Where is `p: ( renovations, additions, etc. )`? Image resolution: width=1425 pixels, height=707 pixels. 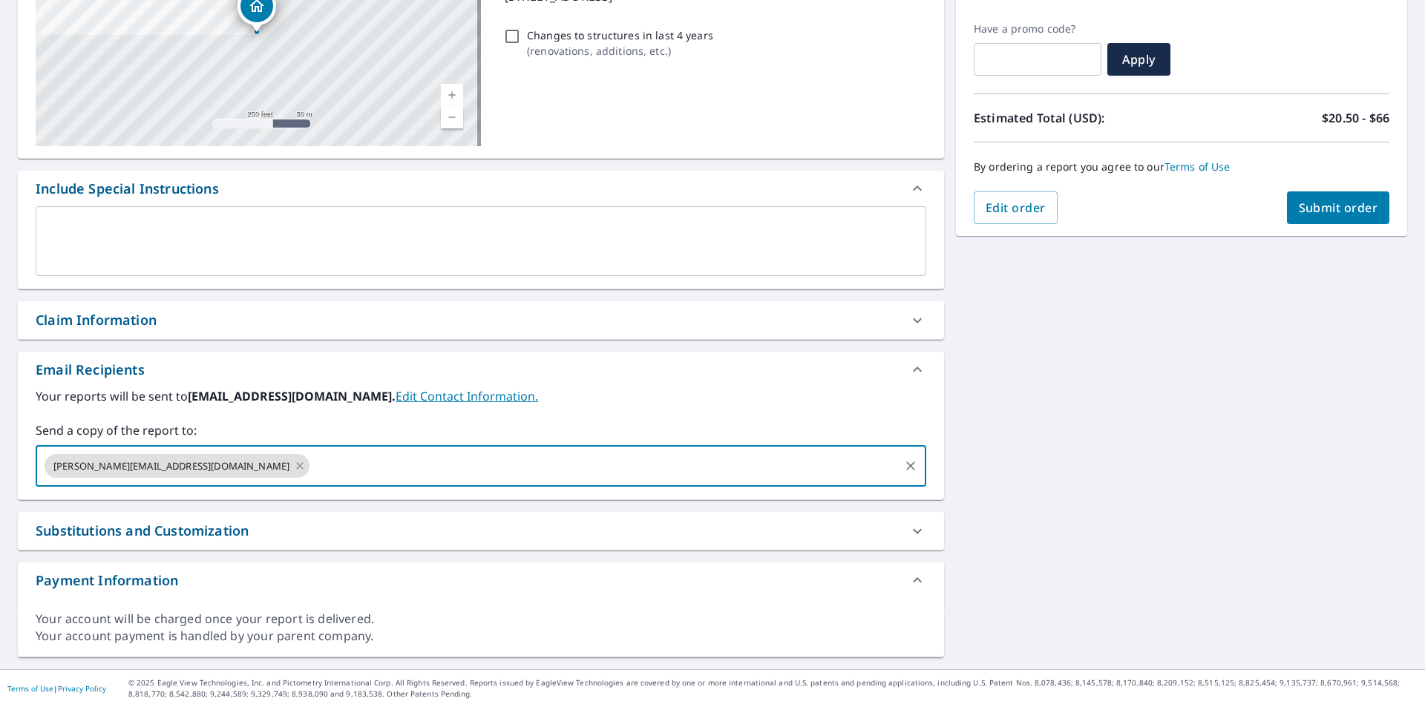
p: ( renovations, additions, etc. ) is located at coordinates (620, 50).